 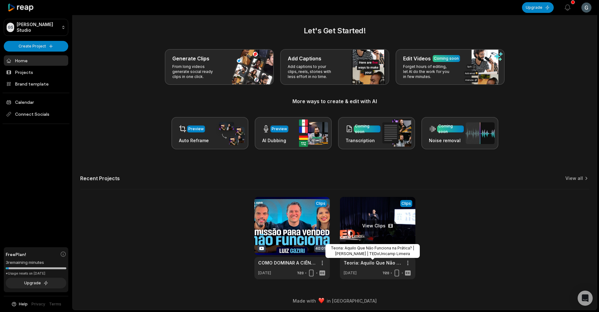 I want to click on button: Create Project, so click(x=36, y=46).